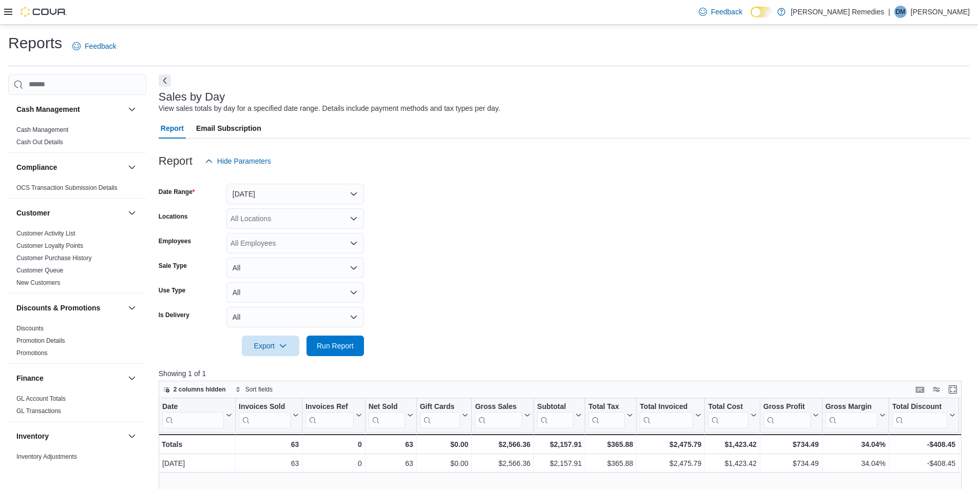  Describe the element at coordinates (77, 138) in the screenshot. I see `div: Cash Management` at that location.